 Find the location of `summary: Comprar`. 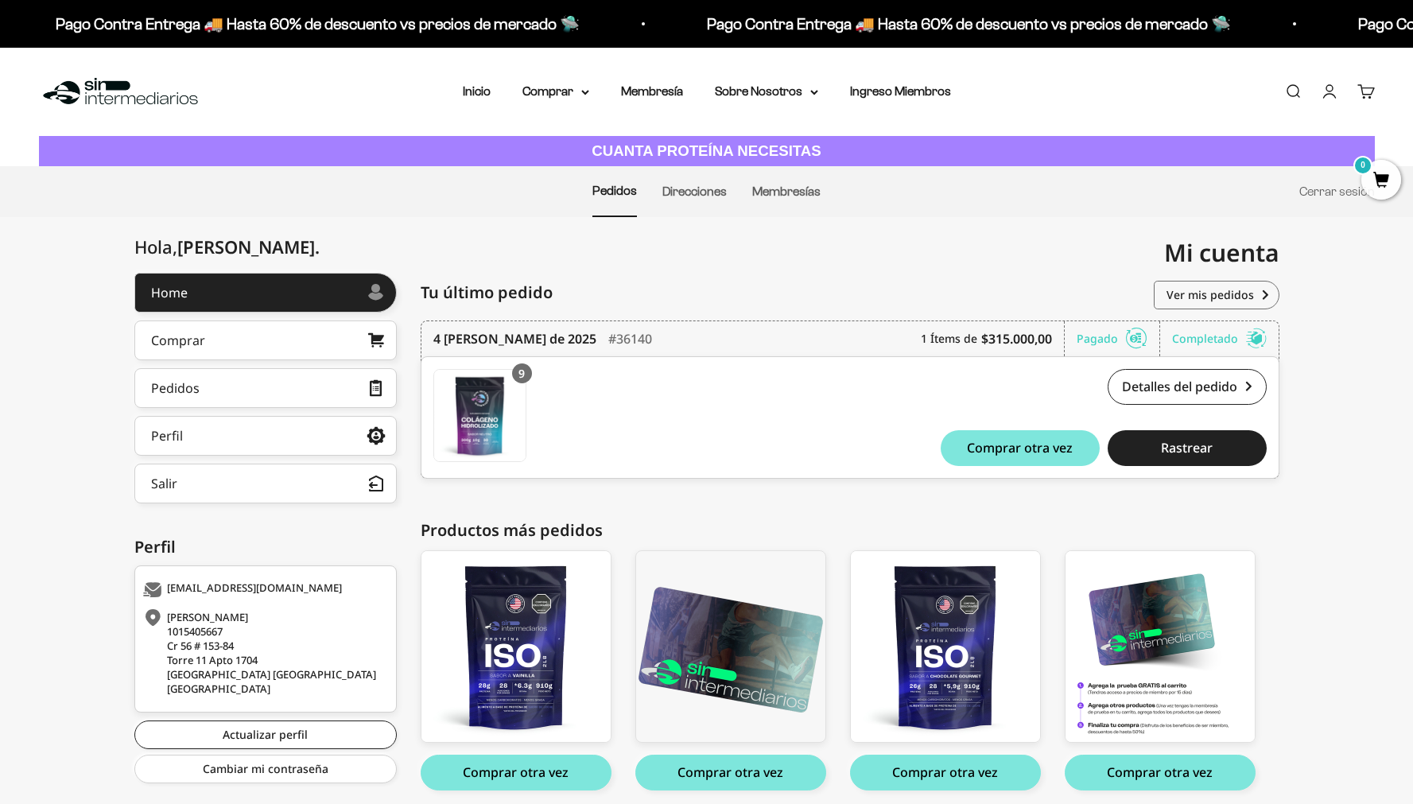

summary: Comprar is located at coordinates (556, 91).